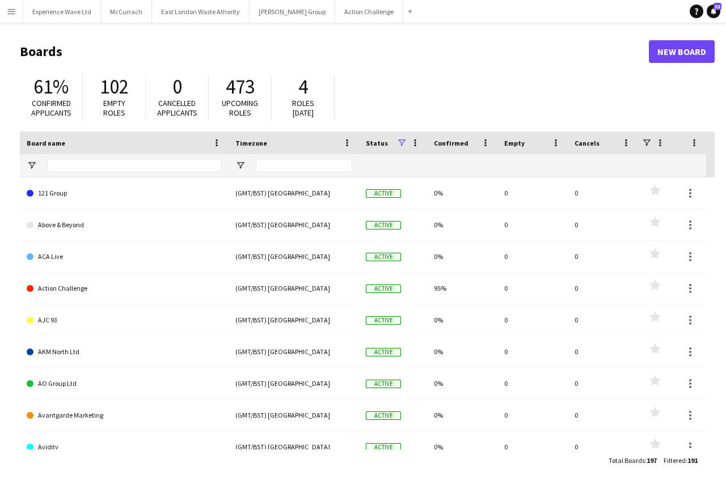 The height and width of the screenshot is (489, 726). I want to click on span: 33, so click(718, 6).